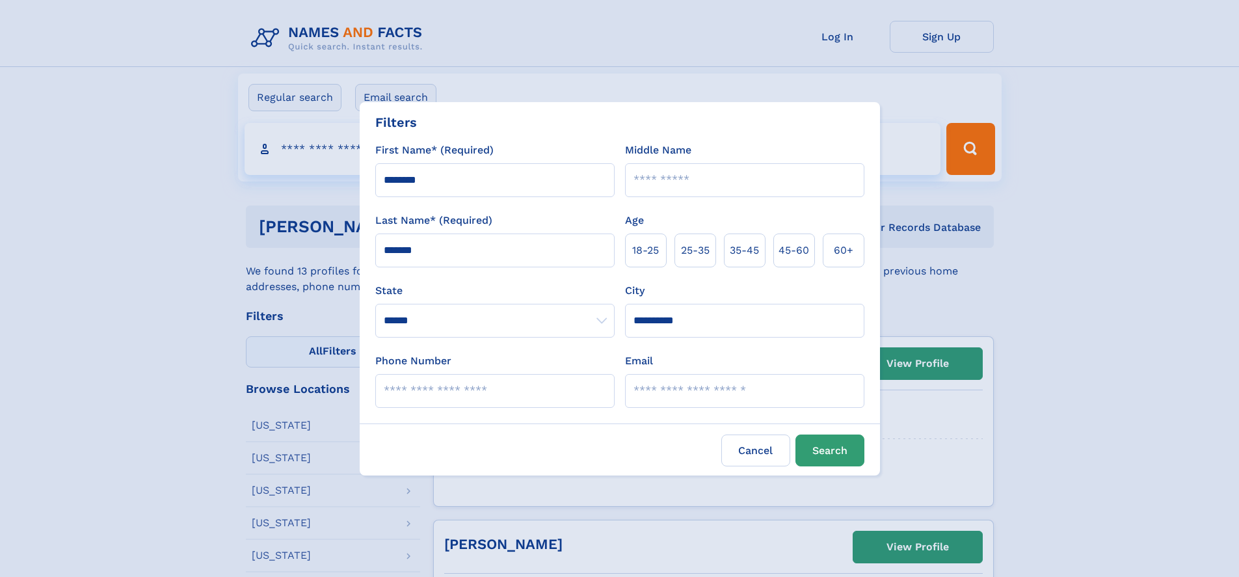 Image resolution: width=1239 pixels, height=577 pixels. Describe the element at coordinates (756, 450) in the screenshot. I see `label: Cancel` at that location.